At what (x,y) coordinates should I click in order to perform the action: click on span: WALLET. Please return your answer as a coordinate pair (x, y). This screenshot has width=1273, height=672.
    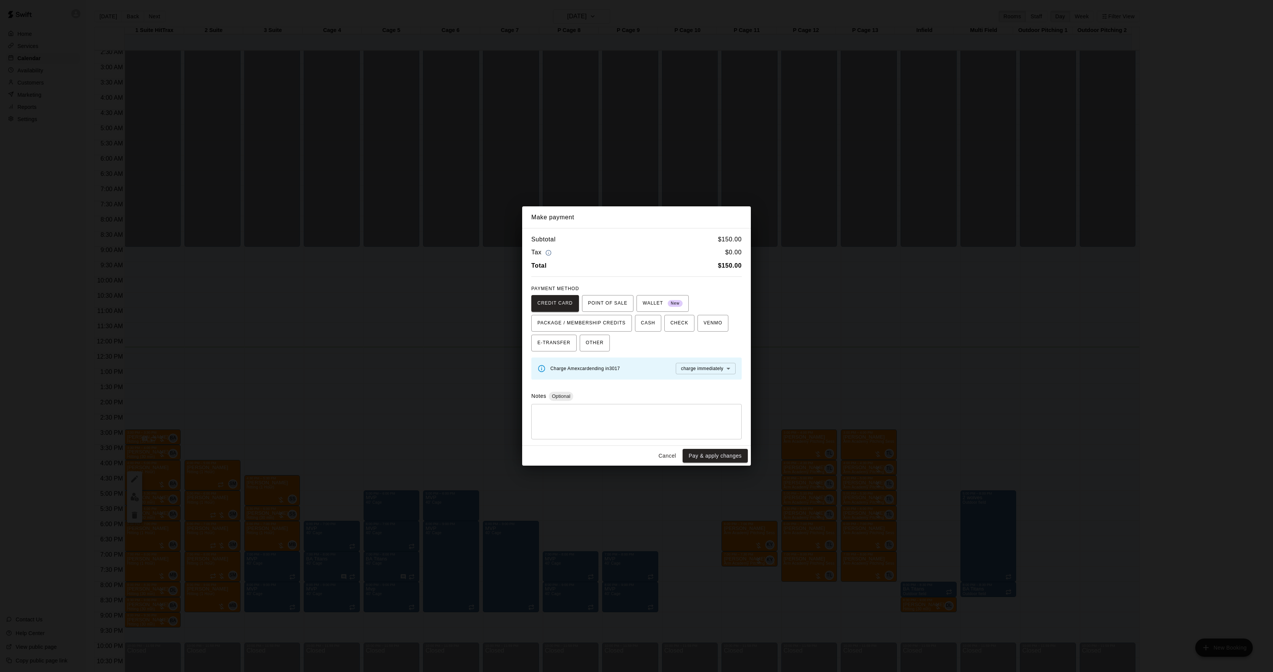
    Looking at the image, I should click on (662, 304).